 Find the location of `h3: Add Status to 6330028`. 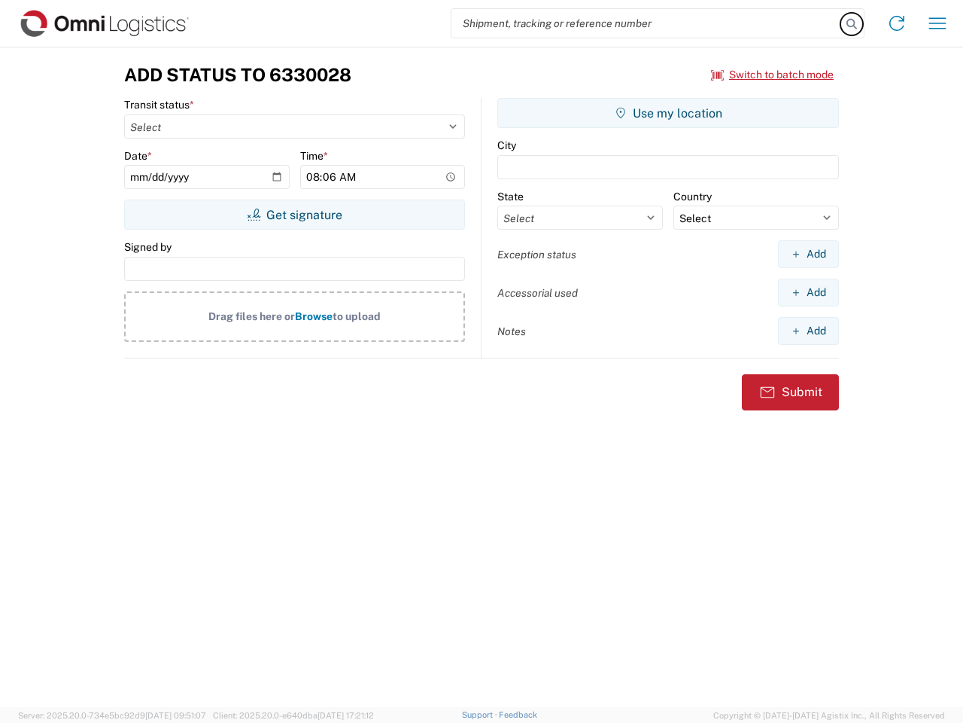

h3: Add Status to 6330028 is located at coordinates (238, 75).